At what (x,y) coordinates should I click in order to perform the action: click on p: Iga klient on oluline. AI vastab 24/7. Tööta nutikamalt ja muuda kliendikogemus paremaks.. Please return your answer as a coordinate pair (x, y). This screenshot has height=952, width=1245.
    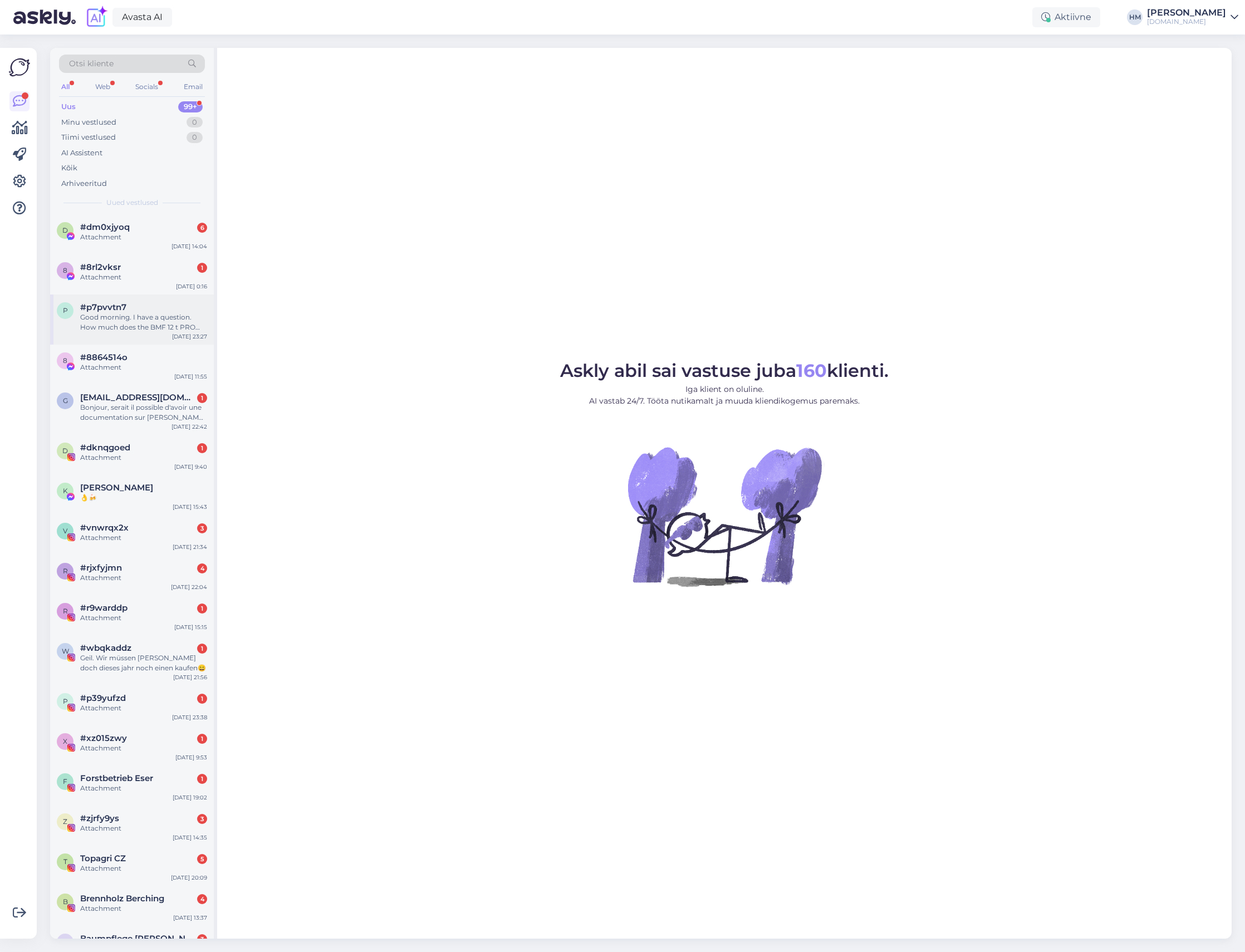
    Looking at the image, I should click on (725, 395).